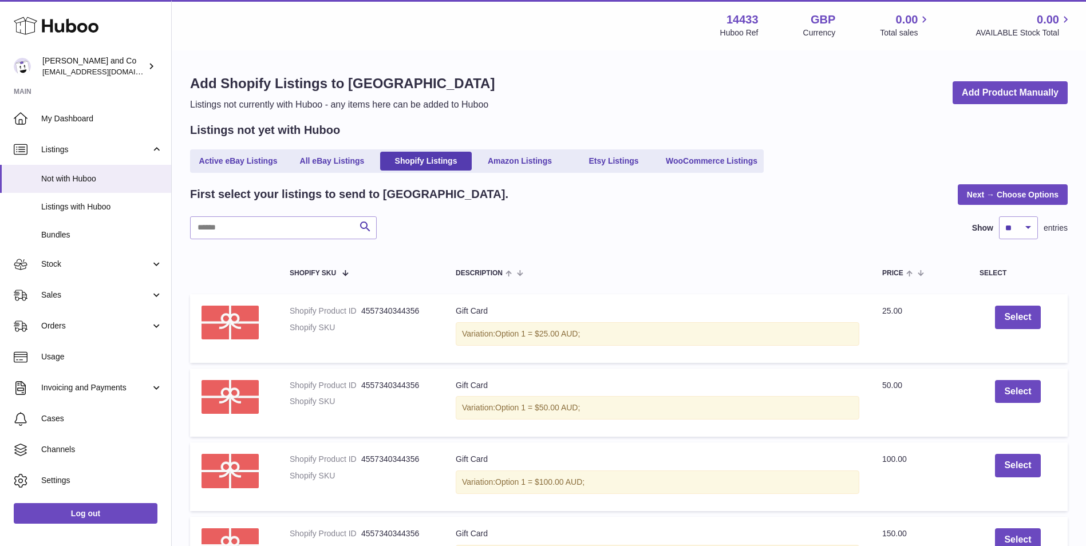 Image resolution: width=1086 pixels, height=546 pixels. What do you see at coordinates (894, 459) in the screenshot?
I see `span: 100.00` at bounding box center [894, 459].